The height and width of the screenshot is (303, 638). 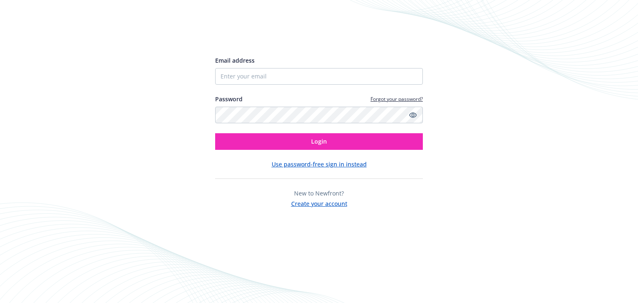 I want to click on button: Create your account, so click(x=319, y=203).